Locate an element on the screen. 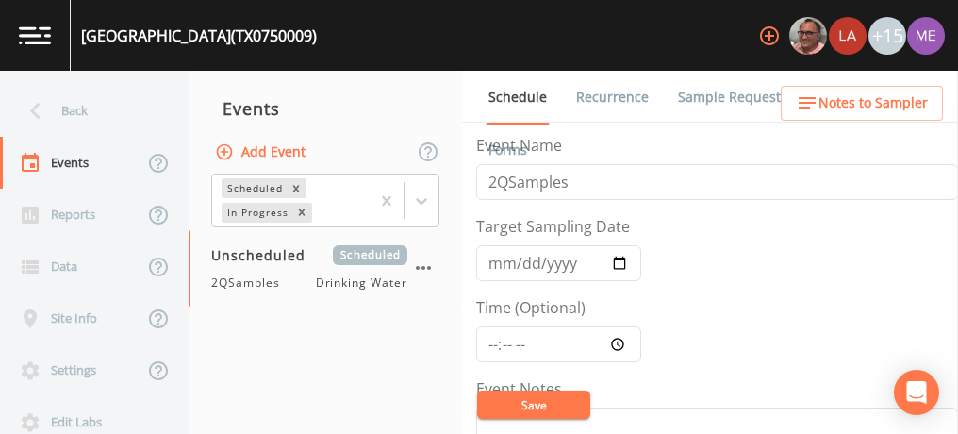 The image size is (958, 434). img: e2d790fa78825a4bb76dcb6ab311d44c is located at coordinates (808, 36).